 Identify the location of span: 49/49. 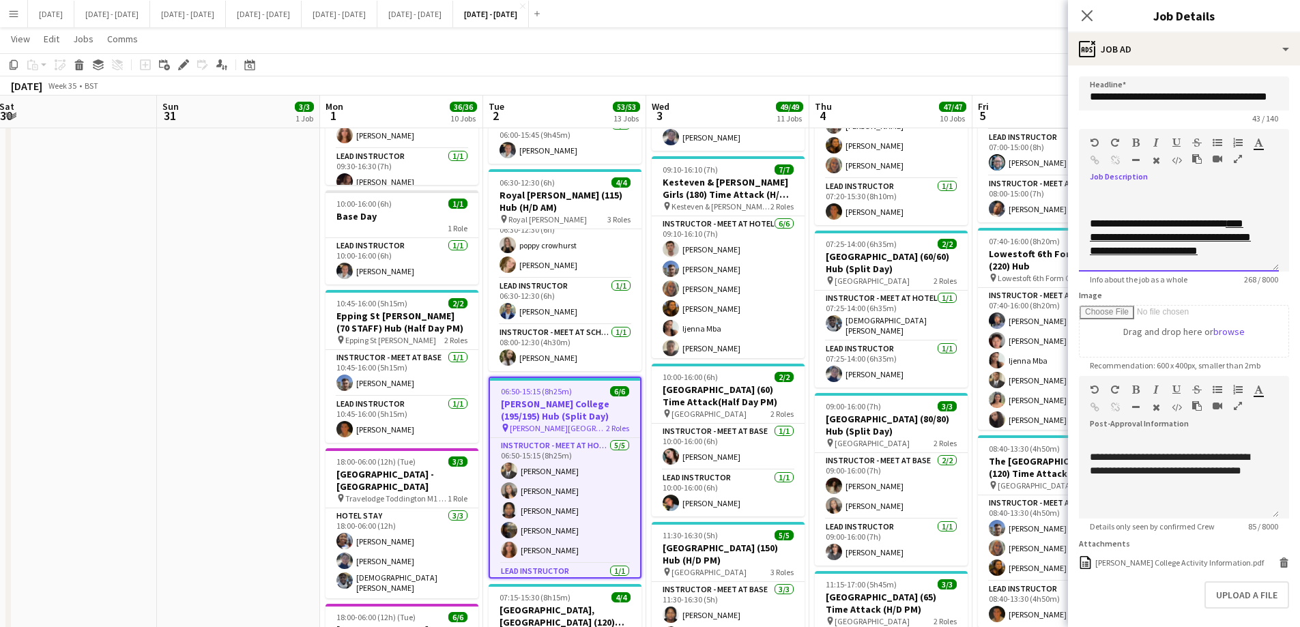
(790, 106).